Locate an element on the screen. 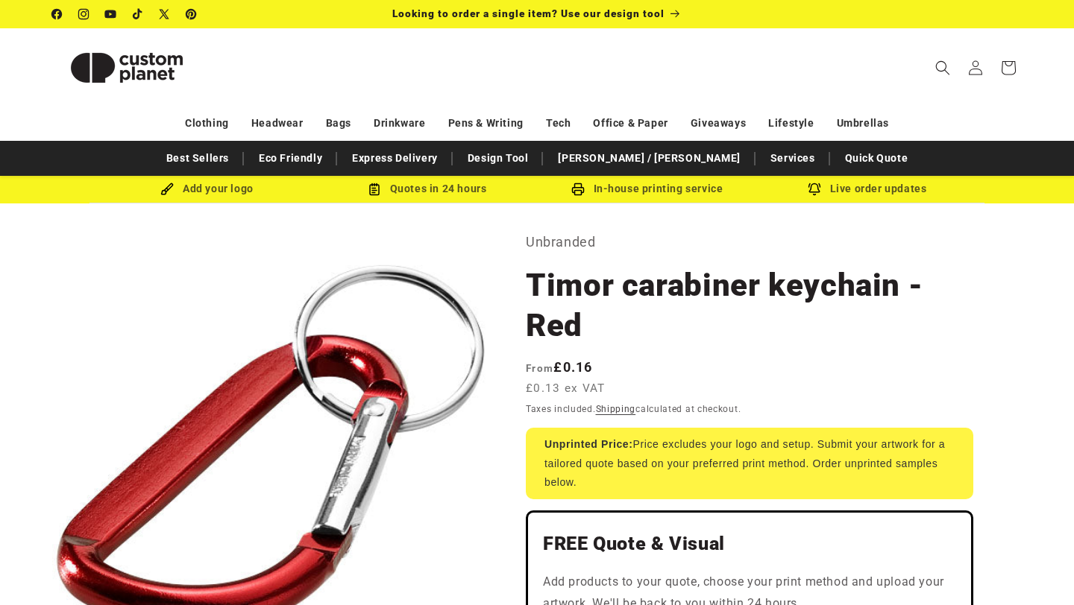  img: Order Updates Icon is located at coordinates (374, 189).